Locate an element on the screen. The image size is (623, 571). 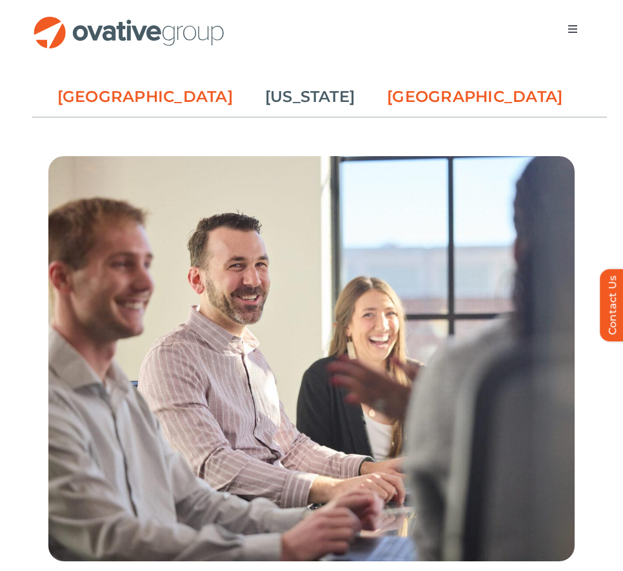
img: Careers – Minneapolis Grid 2 is located at coordinates (311, 358).